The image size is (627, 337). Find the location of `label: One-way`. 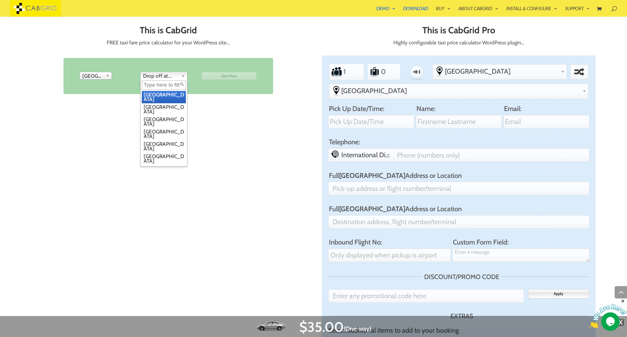

label: One-way is located at coordinates (417, 72).